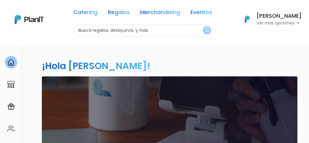  Describe the element at coordinates (11, 84) in the screenshot. I see `img: marketplace-4ceaa7011d94191e9ded77b95e3339b90024bf715f7c57f8cf31f2d8c509eaba.svg` at that location.